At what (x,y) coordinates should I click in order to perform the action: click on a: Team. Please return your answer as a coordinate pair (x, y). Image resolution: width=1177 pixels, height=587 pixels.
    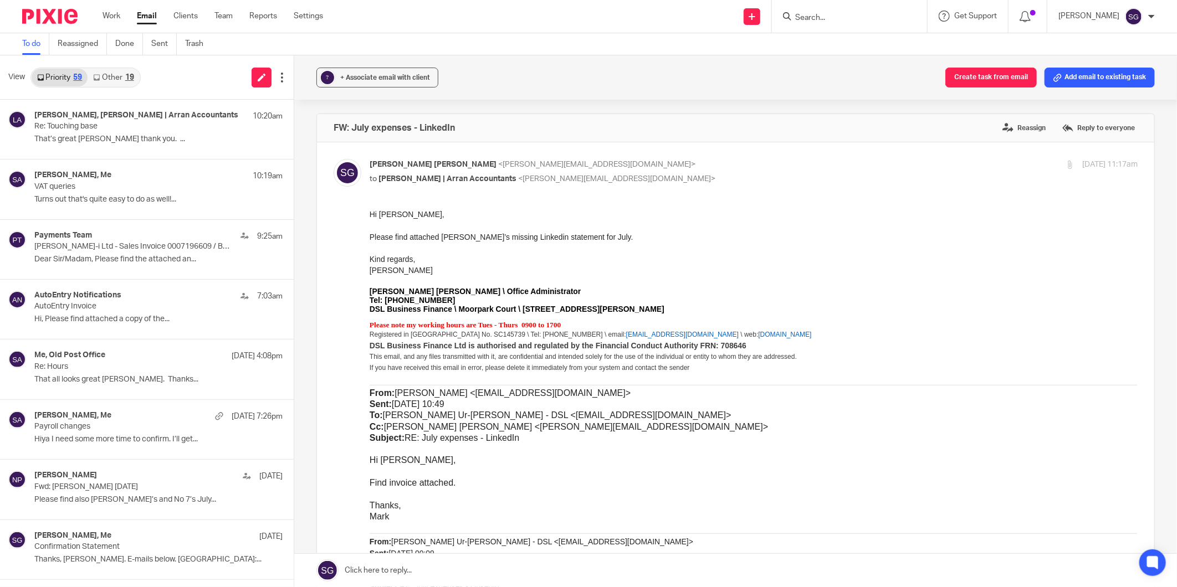
    Looking at the image, I should click on (223, 16).